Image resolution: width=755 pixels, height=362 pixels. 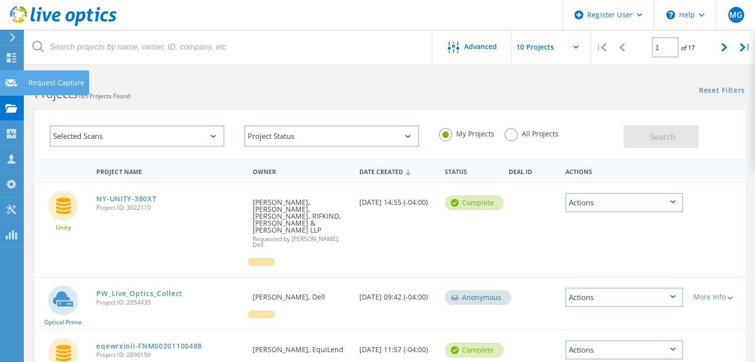 I want to click on button: Search, so click(x=660, y=136).